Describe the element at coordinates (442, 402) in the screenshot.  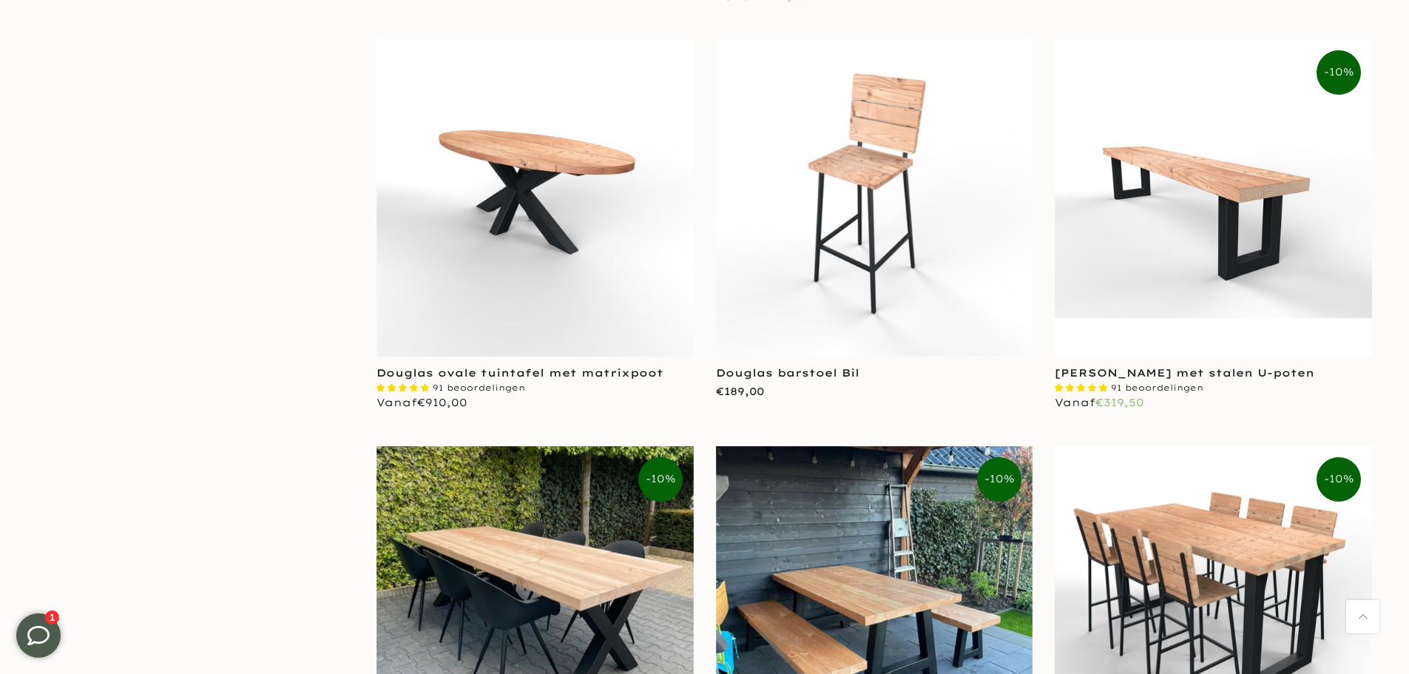
I see `span: €910,00` at that location.